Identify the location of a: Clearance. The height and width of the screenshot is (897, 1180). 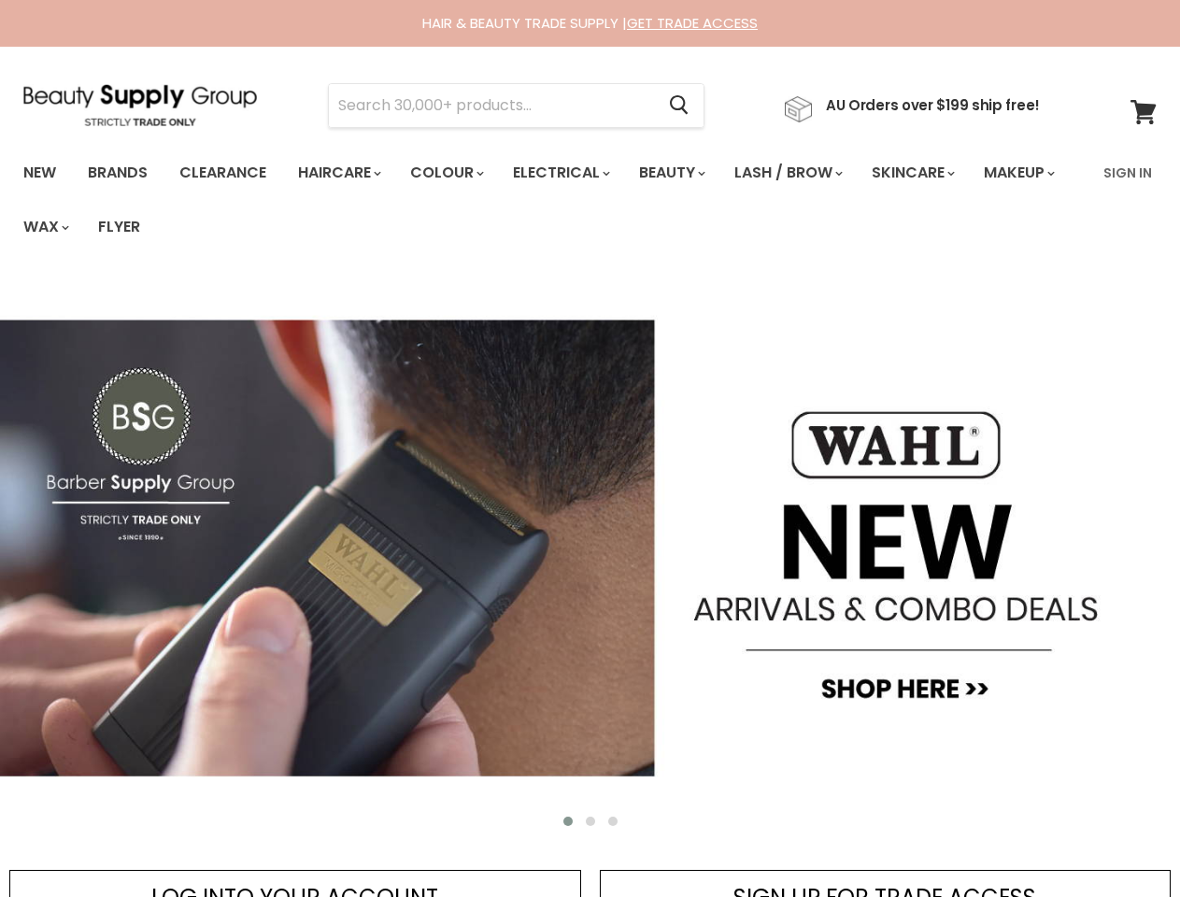
(222, 173).